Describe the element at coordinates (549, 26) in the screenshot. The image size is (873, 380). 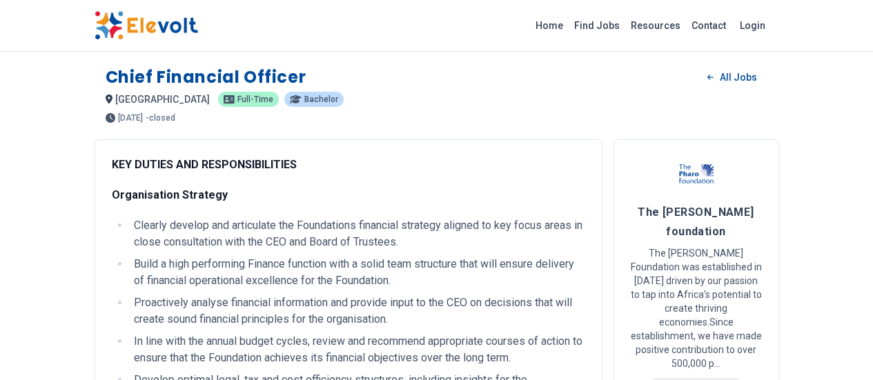
I see `a: Home` at that location.